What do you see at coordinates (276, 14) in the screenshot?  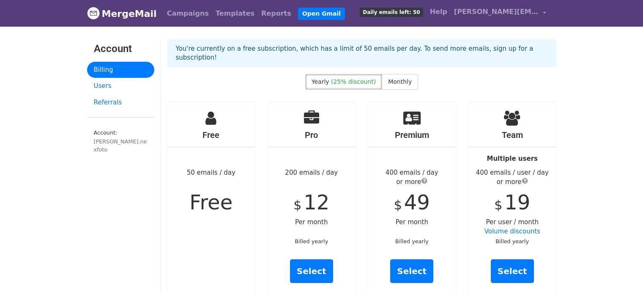 I see `a: Reports` at bounding box center [276, 14].